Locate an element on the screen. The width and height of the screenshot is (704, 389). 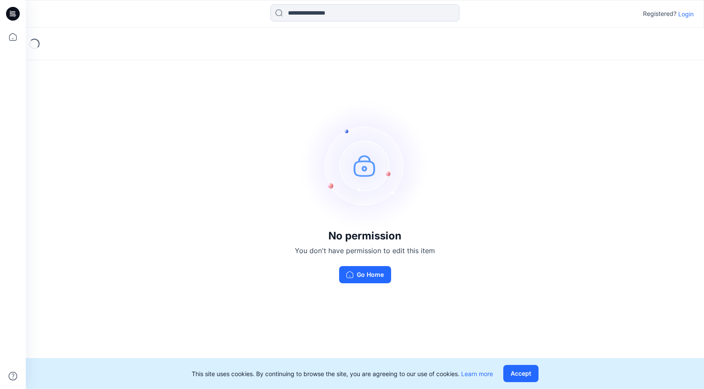
a: Go Home is located at coordinates (365, 275).